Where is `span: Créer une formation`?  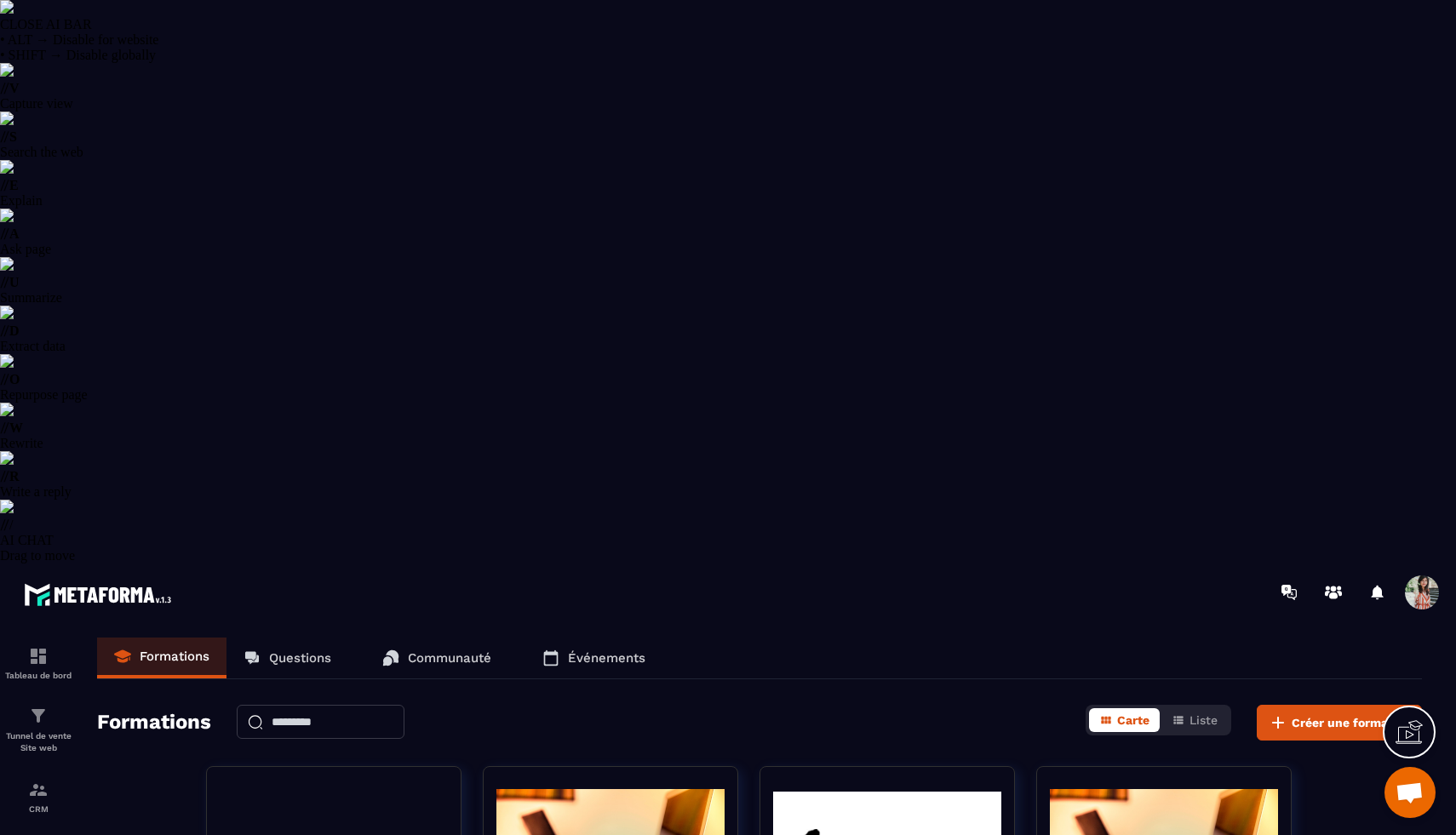 span: Créer une formation is located at coordinates (1352, 723).